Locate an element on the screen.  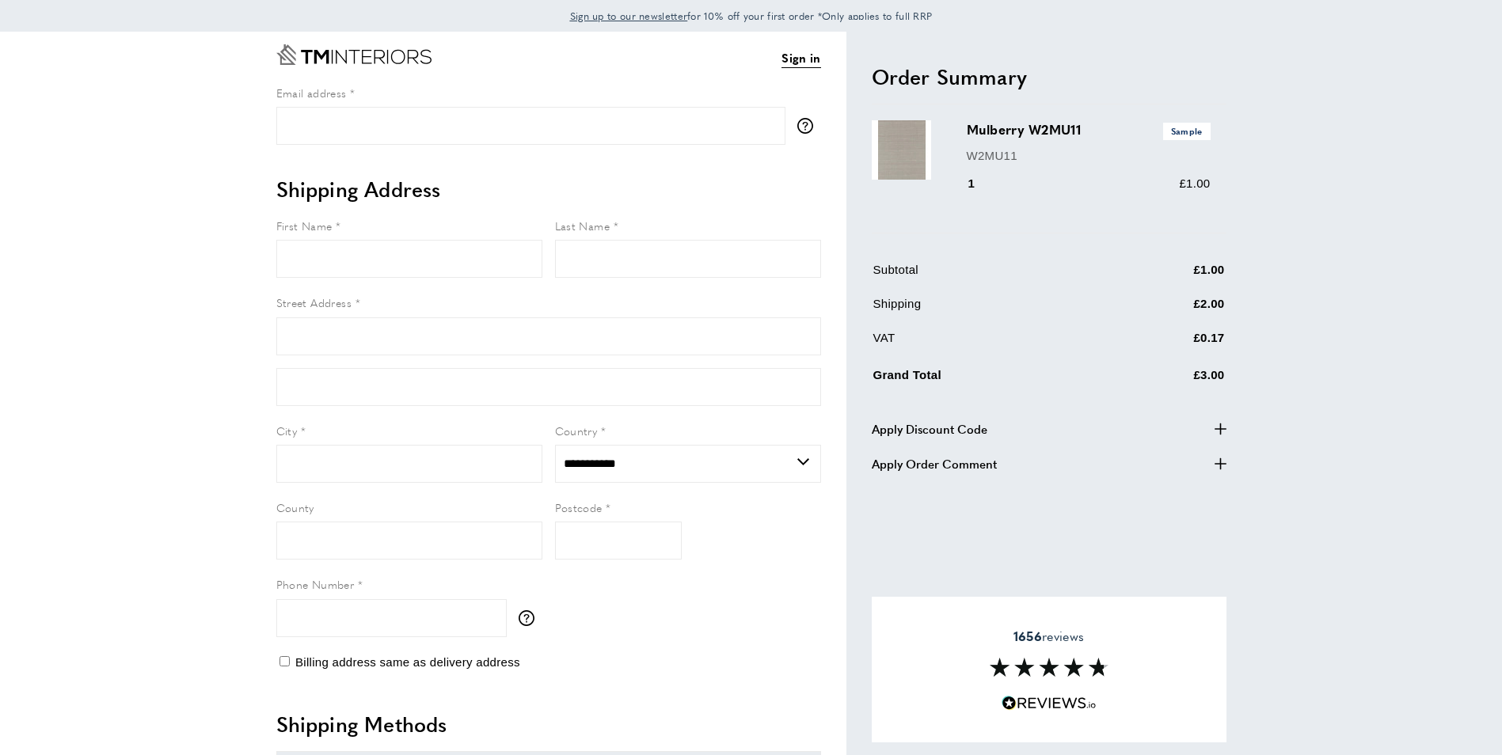
span: County is located at coordinates (295, 508).